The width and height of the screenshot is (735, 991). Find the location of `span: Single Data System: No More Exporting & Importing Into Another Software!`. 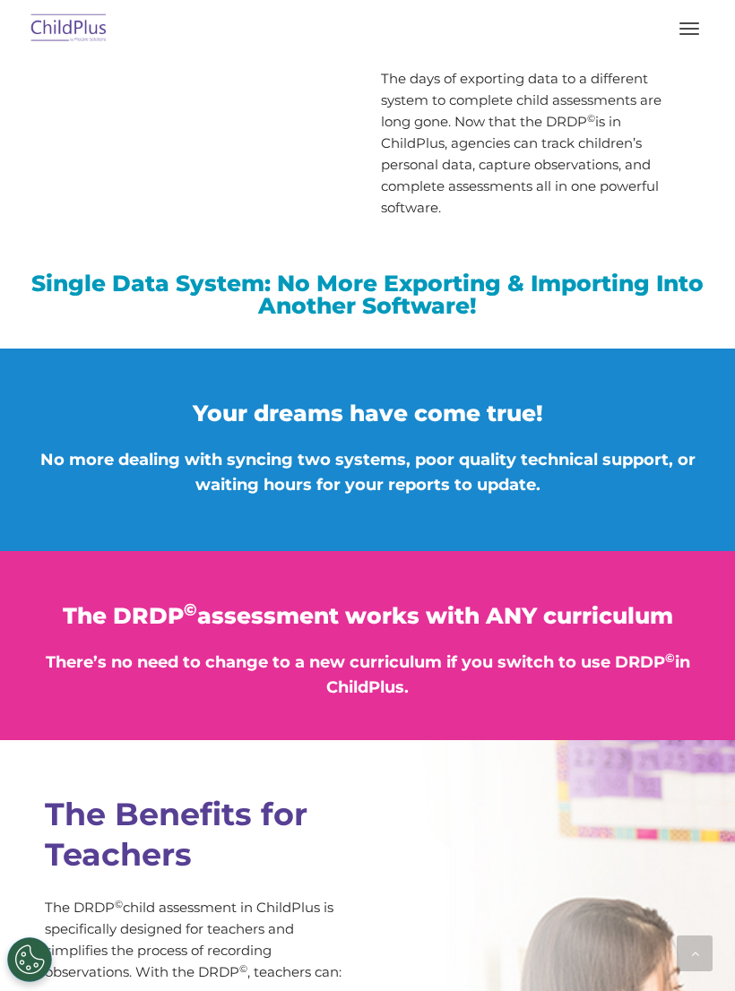

span: Single Data System: No More Exporting & Importing Into Another Software! is located at coordinates (367, 294).